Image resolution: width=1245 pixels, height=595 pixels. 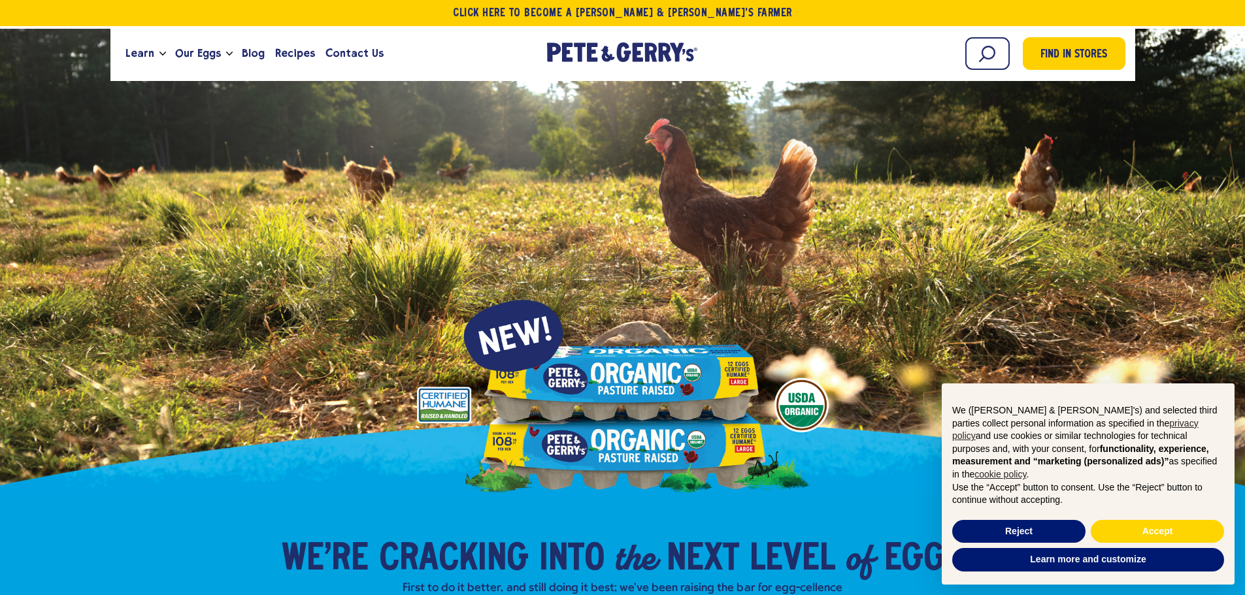 What do you see at coordinates (703, 560) in the screenshot?
I see `span: Next` at bounding box center [703, 560].